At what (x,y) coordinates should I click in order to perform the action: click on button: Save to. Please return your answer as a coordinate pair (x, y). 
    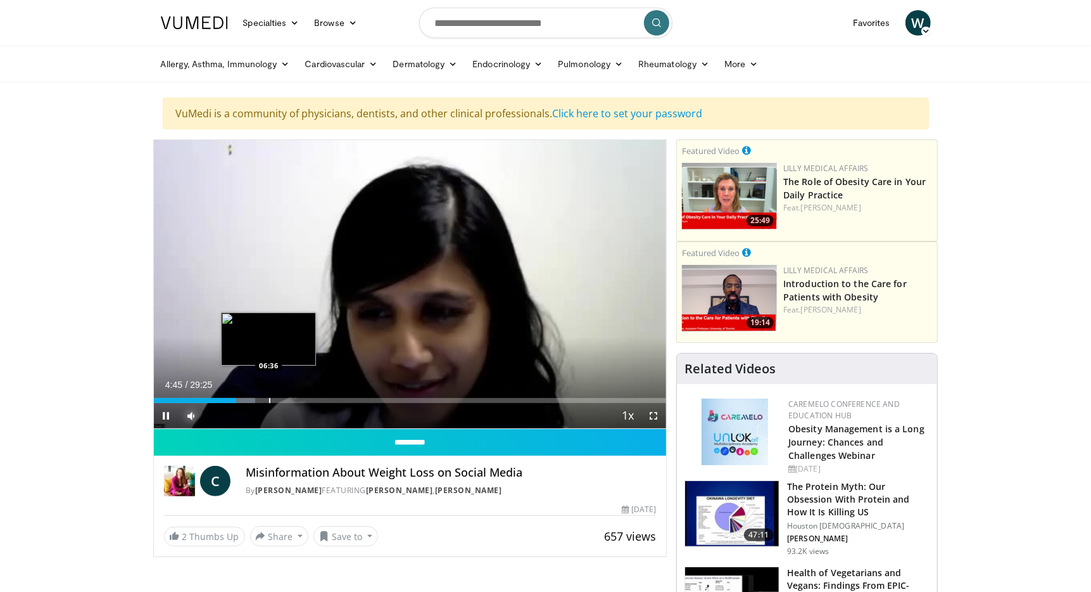
    Looking at the image, I should click on (346, 536).